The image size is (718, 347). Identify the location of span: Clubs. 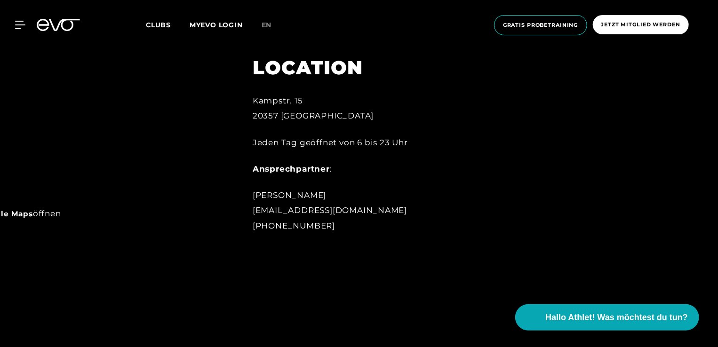
(158, 25).